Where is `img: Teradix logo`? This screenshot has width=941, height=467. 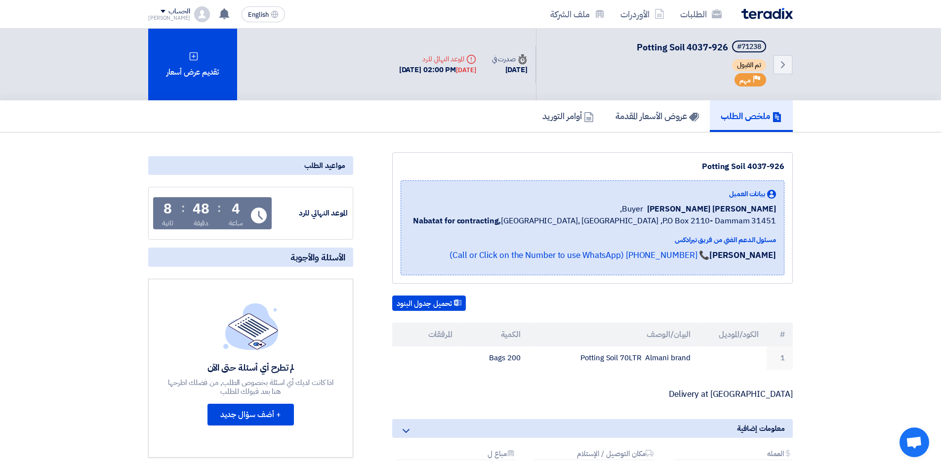
img: Teradix logo is located at coordinates (767, 13).